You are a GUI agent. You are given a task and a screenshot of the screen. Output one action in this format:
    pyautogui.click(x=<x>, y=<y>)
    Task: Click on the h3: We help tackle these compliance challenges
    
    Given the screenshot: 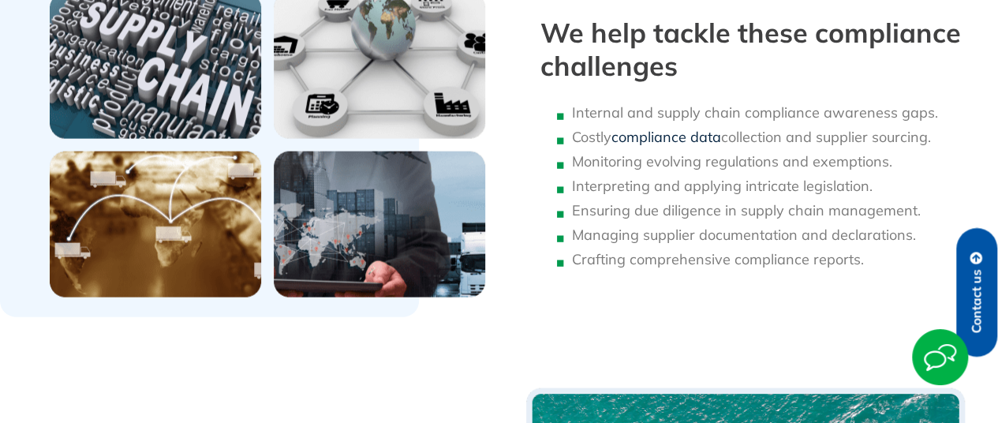 What is the action you would take?
    pyautogui.click(x=753, y=50)
    